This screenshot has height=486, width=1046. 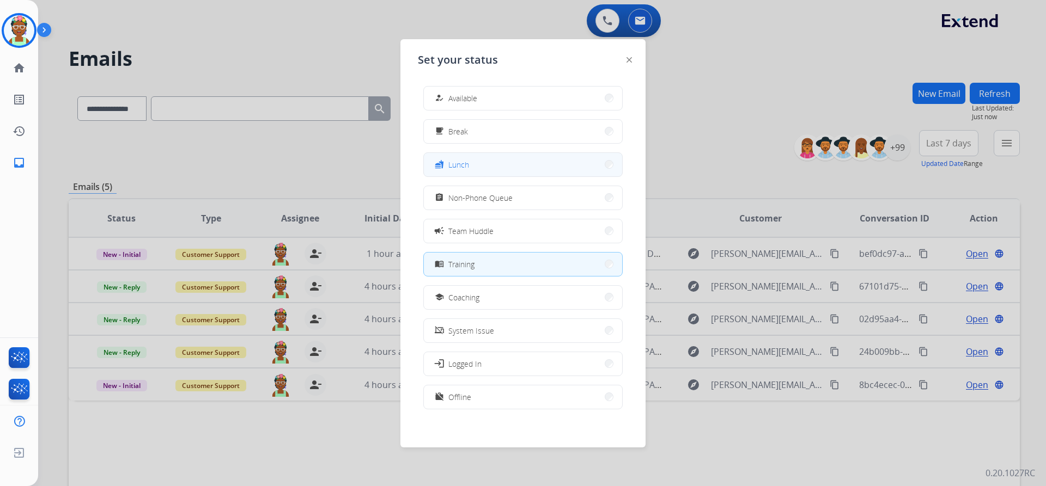 I want to click on mat-icon: menu_book, so click(x=439, y=264).